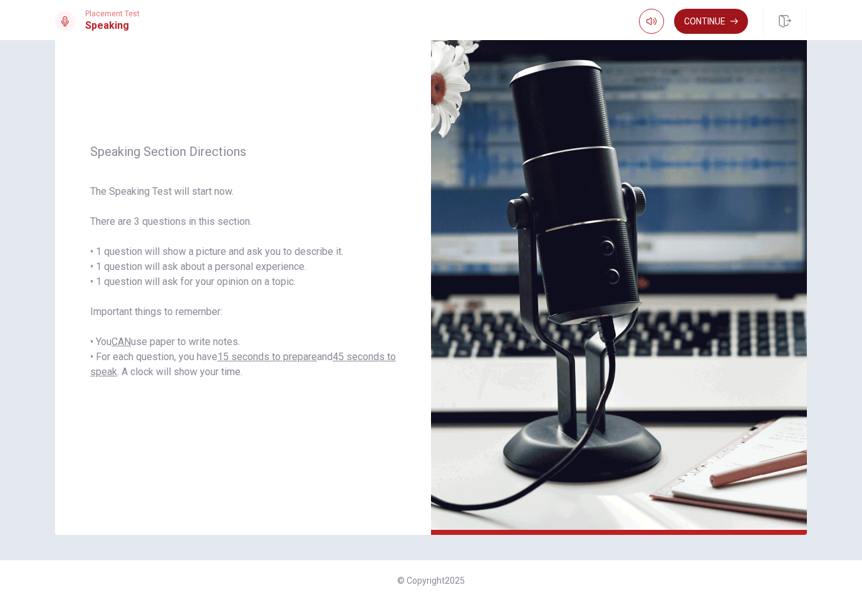  Describe the element at coordinates (267, 356) in the screenshot. I see `u: 15 seconds to prepare` at that location.